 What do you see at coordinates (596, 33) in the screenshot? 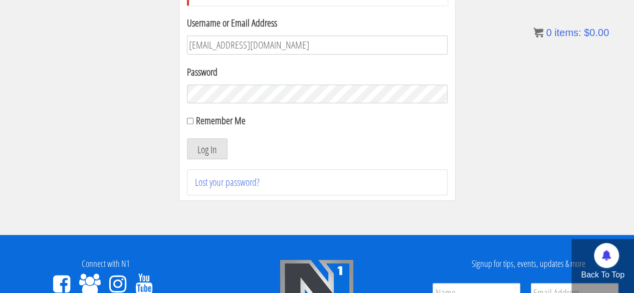
I see `bdi: 0.00` at bounding box center [596, 33].